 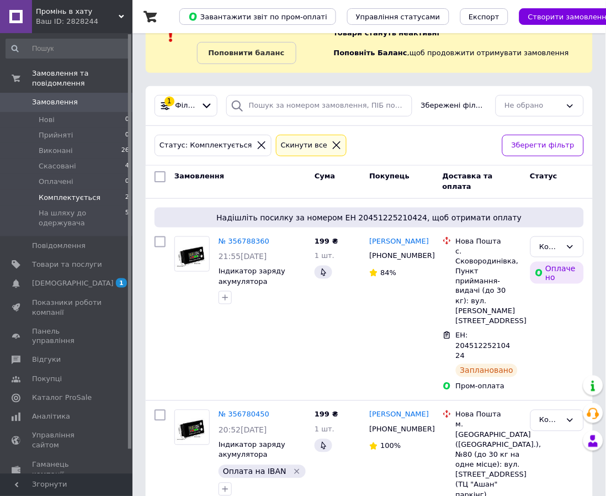 What do you see at coordinates (77, 12) in the screenshot?
I see `span: Промінь в хату` at bounding box center [77, 12].